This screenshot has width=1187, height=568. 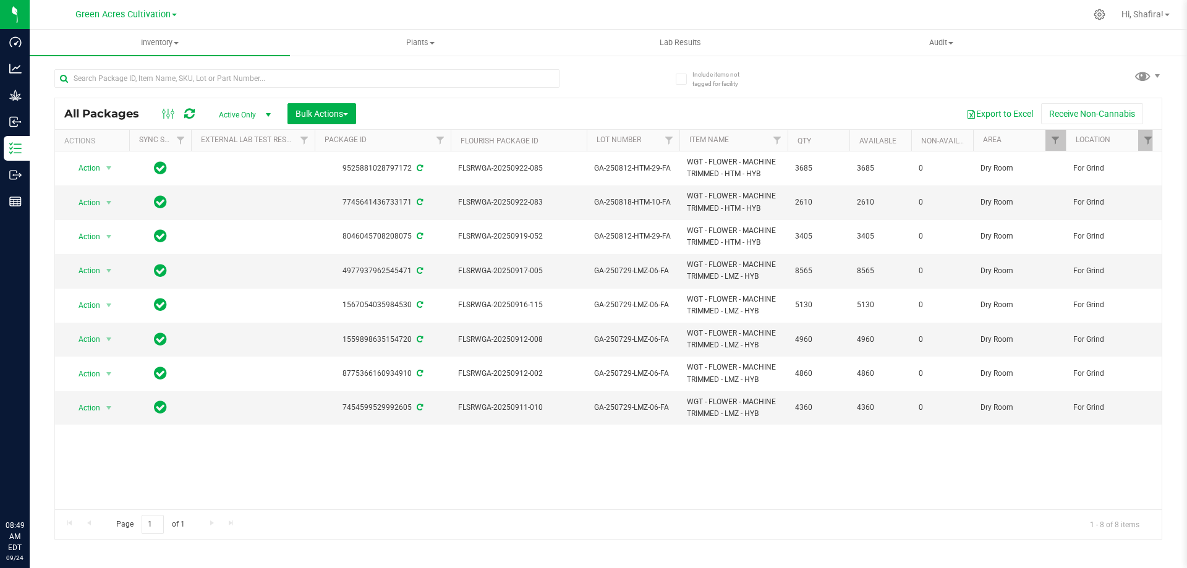 What do you see at coordinates (15, 202) in the screenshot?
I see `inline-svg: Reports` at bounding box center [15, 202].